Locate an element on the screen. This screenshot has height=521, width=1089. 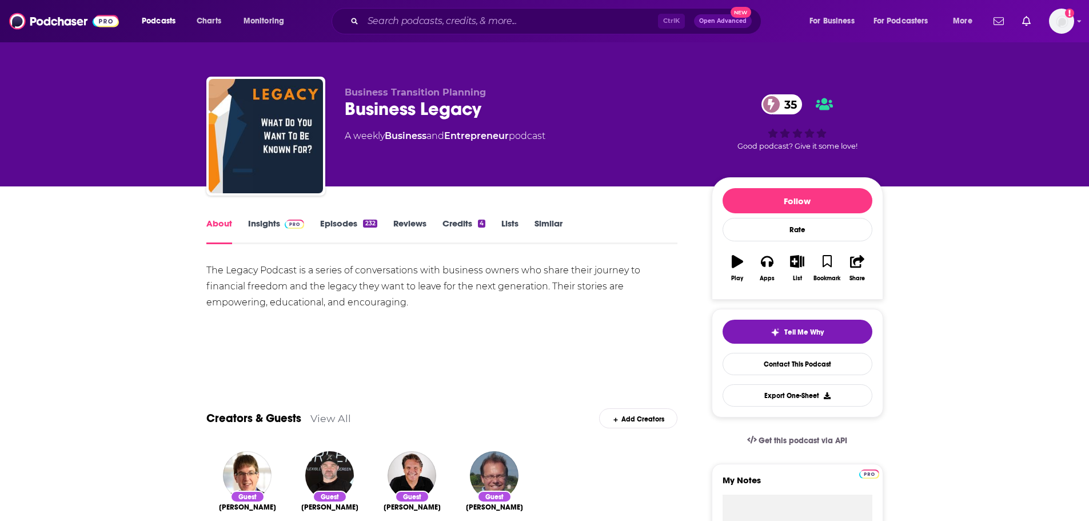
div: Play is located at coordinates (737, 278).